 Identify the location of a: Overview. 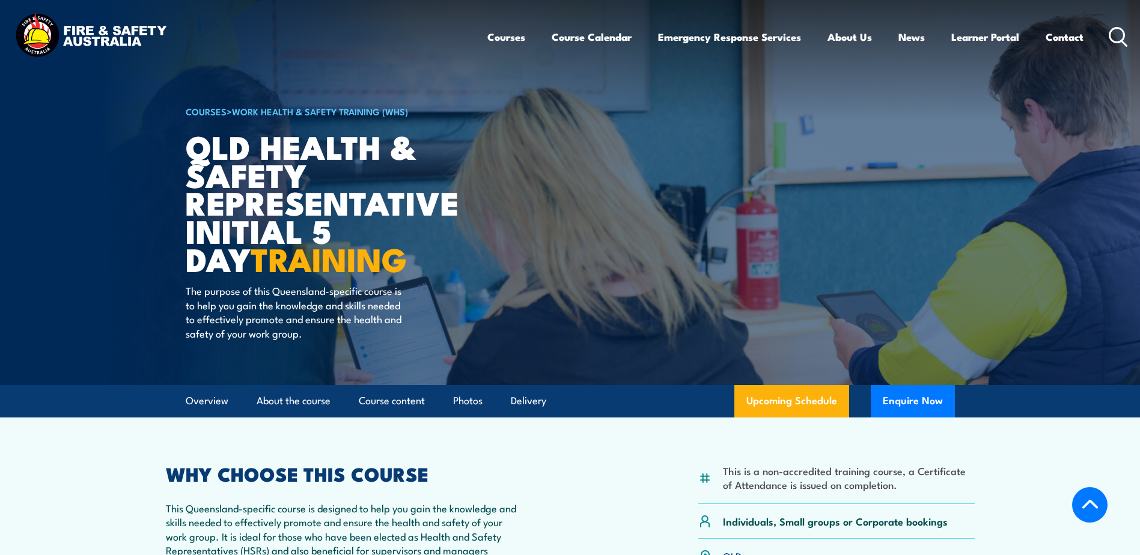
(207, 401).